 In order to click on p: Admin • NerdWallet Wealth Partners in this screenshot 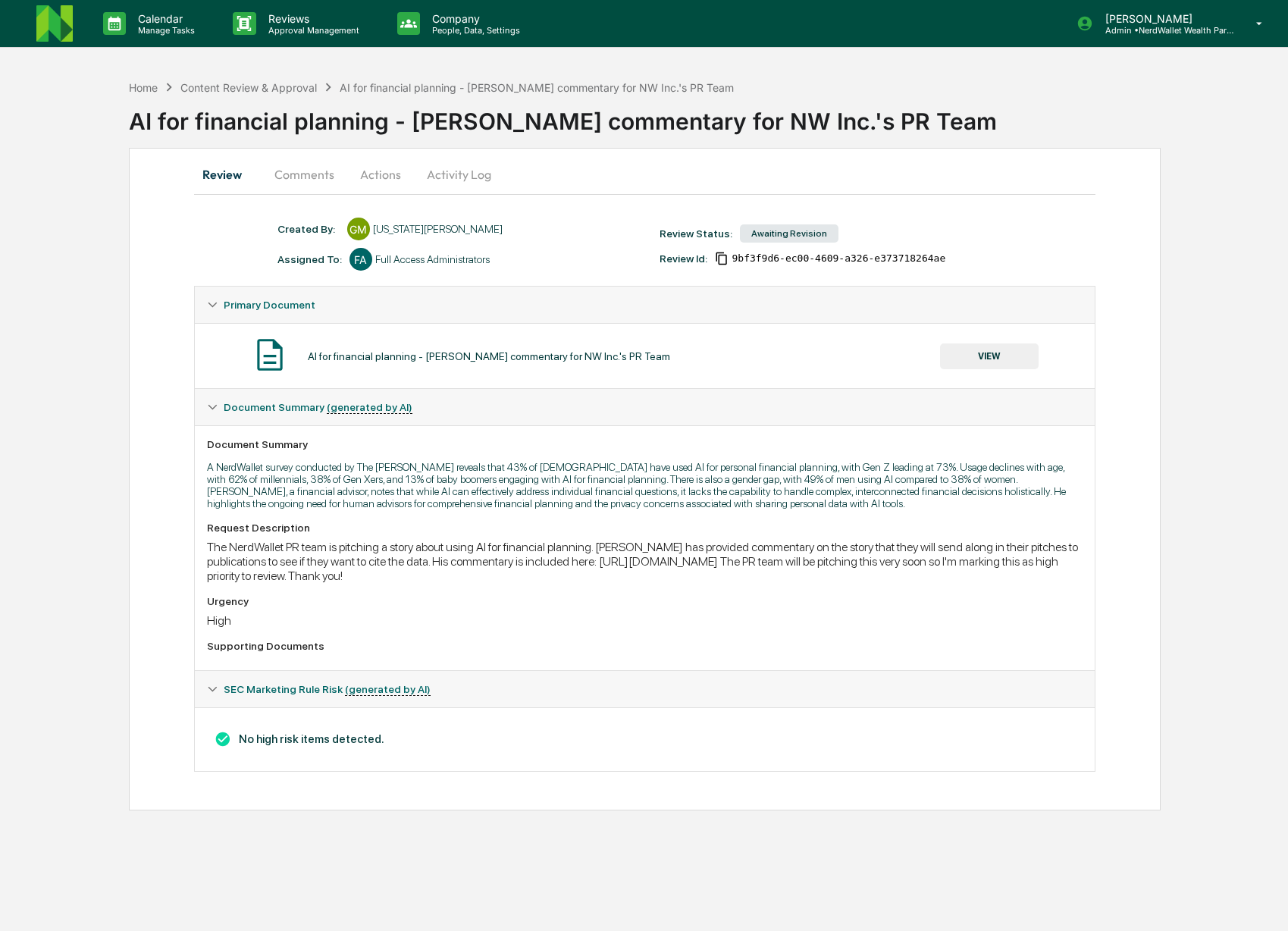, I will do `click(1164, 31)`.